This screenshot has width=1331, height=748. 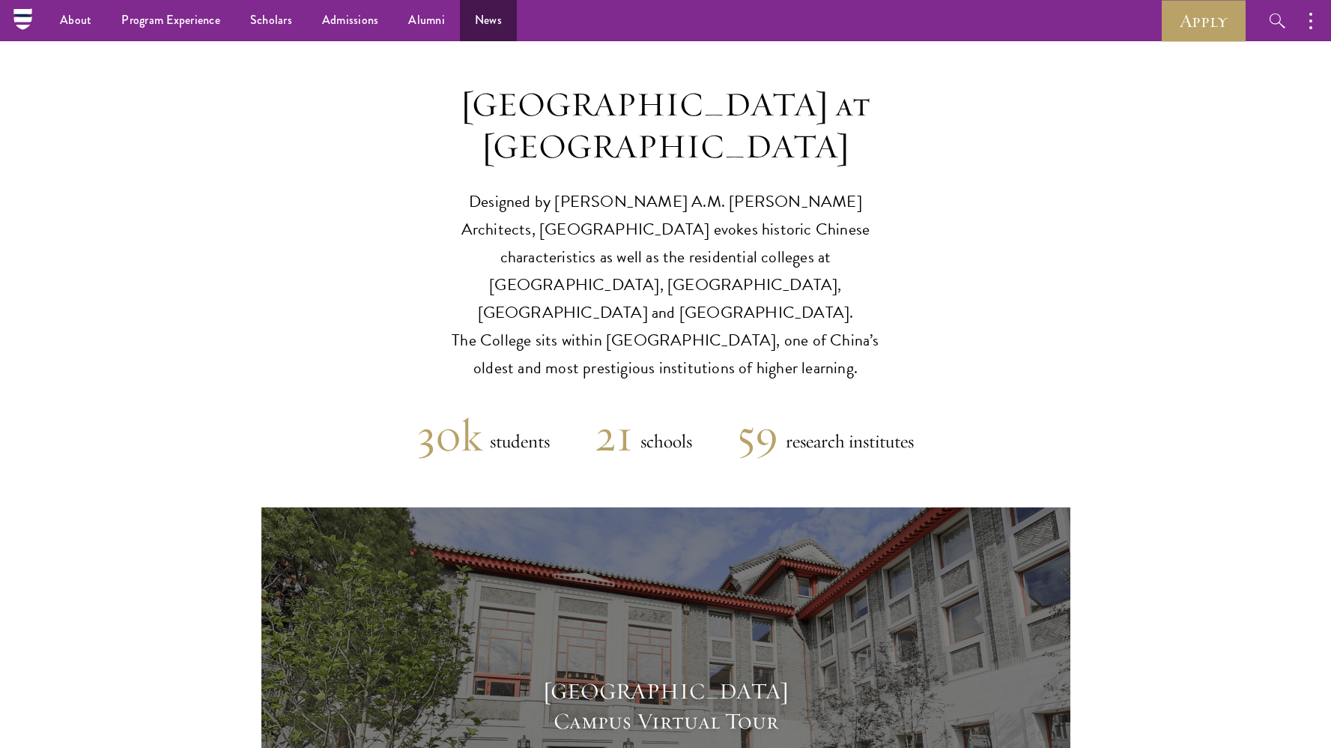 What do you see at coordinates (613, 435) in the screenshot?
I see `h2: 21` at bounding box center [613, 435].